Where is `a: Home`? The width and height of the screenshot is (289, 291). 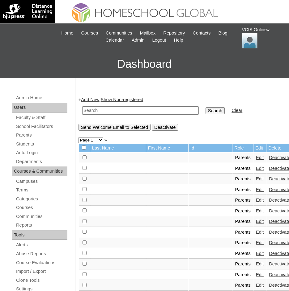 a: Home is located at coordinates (67, 33).